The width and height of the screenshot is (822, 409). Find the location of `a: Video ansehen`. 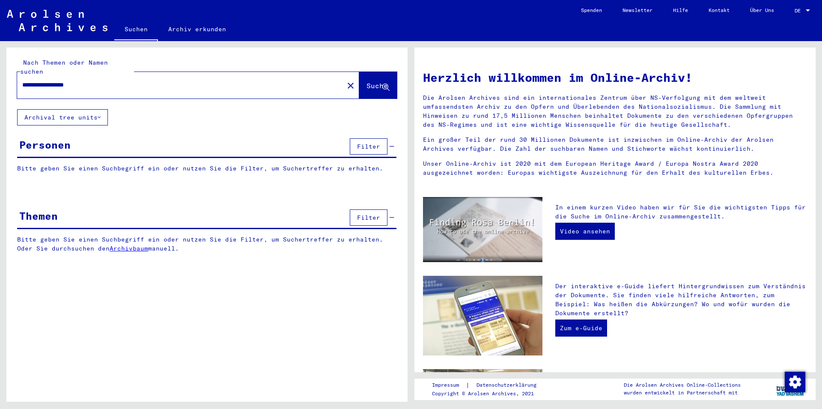

a: Video ansehen is located at coordinates (585, 231).